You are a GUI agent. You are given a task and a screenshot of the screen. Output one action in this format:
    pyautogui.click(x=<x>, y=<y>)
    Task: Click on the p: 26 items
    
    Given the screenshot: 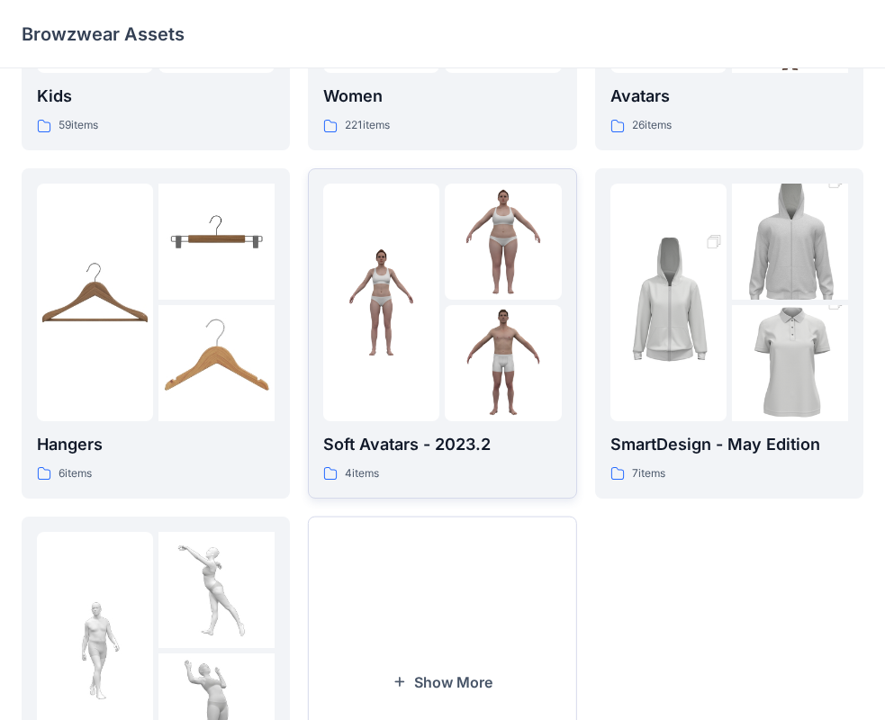 What is the action you would take?
    pyautogui.click(x=652, y=125)
    